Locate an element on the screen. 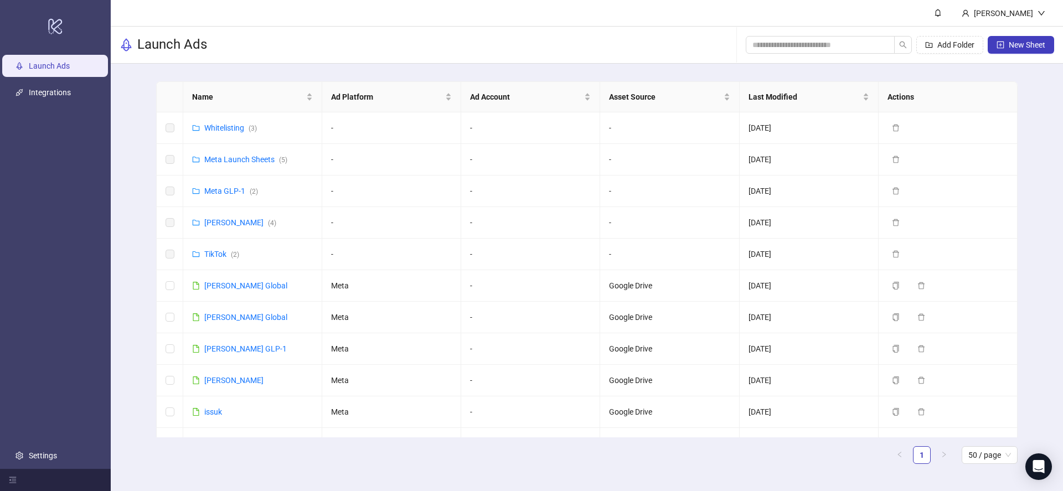 This screenshot has height=491, width=1063. a: Meta GLP-1(2) is located at coordinates (231, 191).